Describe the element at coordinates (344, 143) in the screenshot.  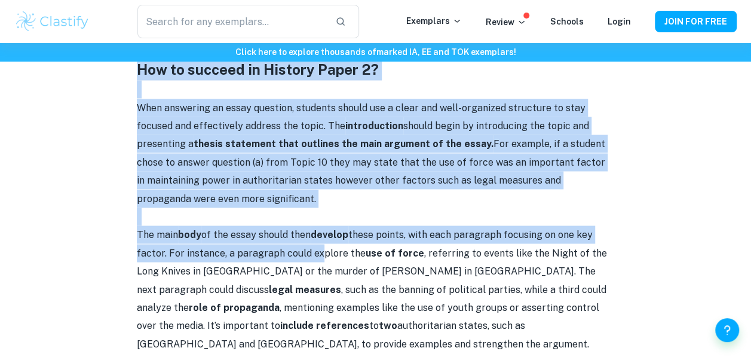
I see `strong: thesis statement that outlines the main argument of the essay.` at that location.